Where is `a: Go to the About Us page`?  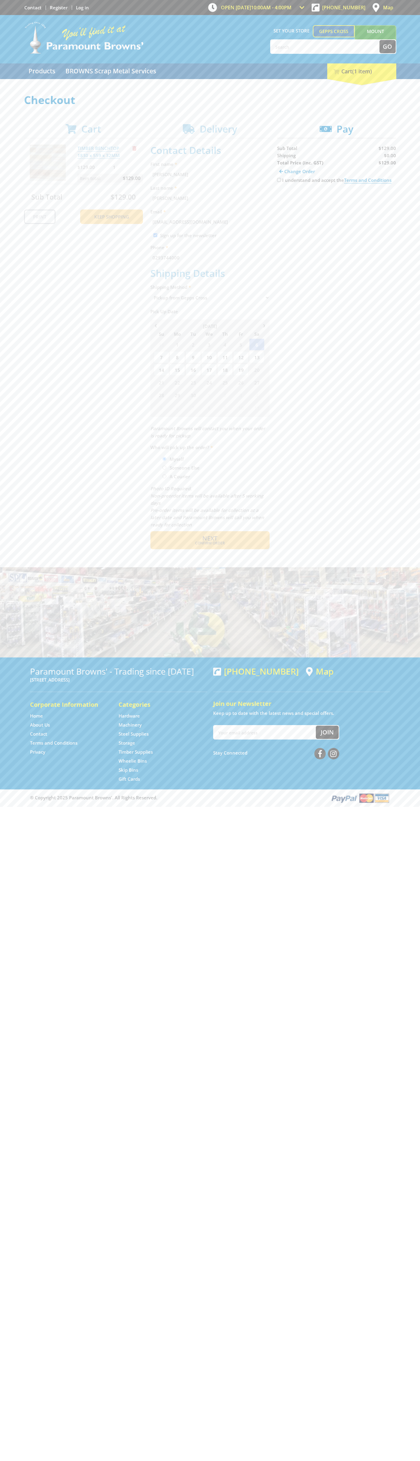 a: Go to the About Us page is located at coordinates (40, 725).